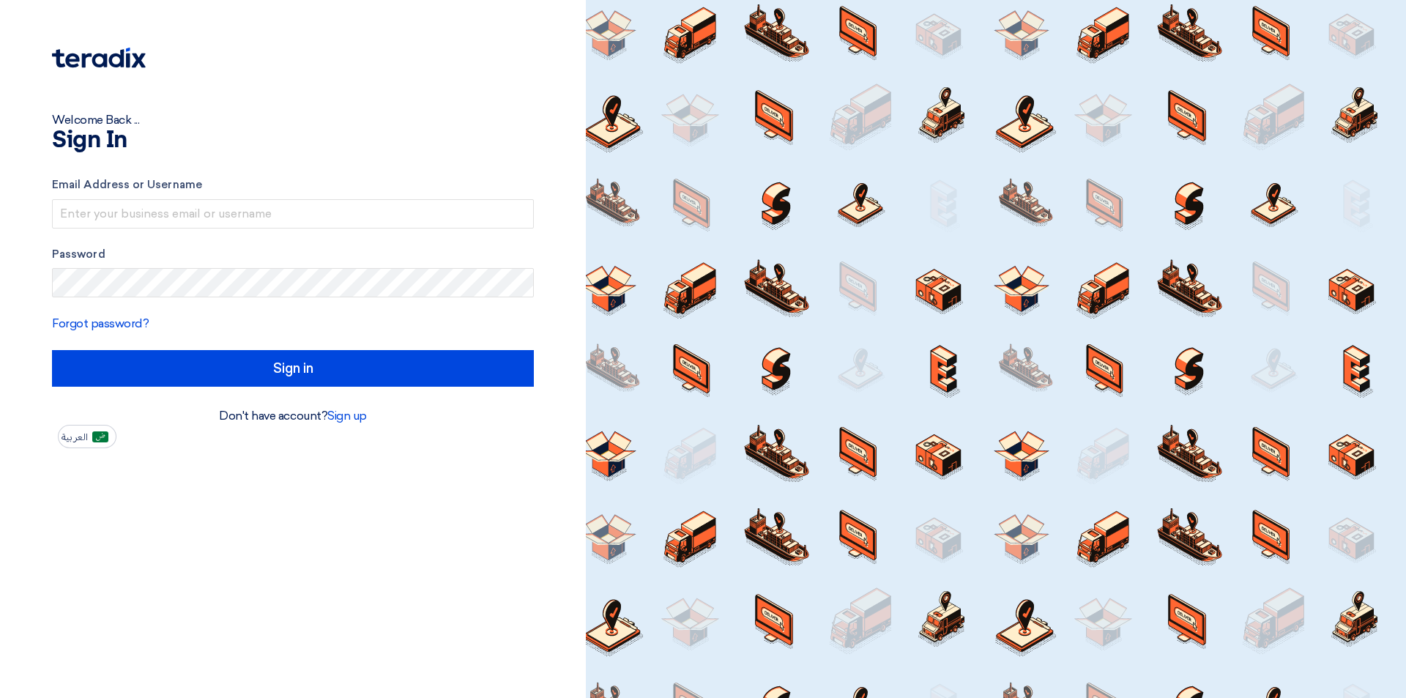 The image size is (1406, 698). What do you see at coordinates (293, 120) in the screenshot?
I see `div: Welcome Back ...` at bounding box center [293, 120].